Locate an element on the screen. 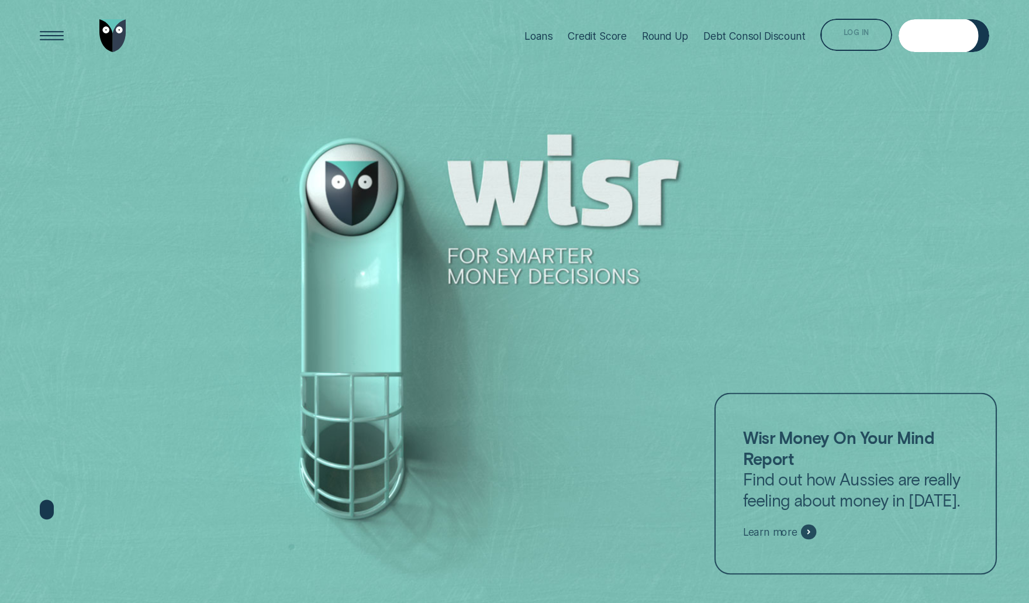 The height and width of the screenshot is (603, 1029). strong: Wisr Money On Your Mind Report is located at coordinates (838, 448).